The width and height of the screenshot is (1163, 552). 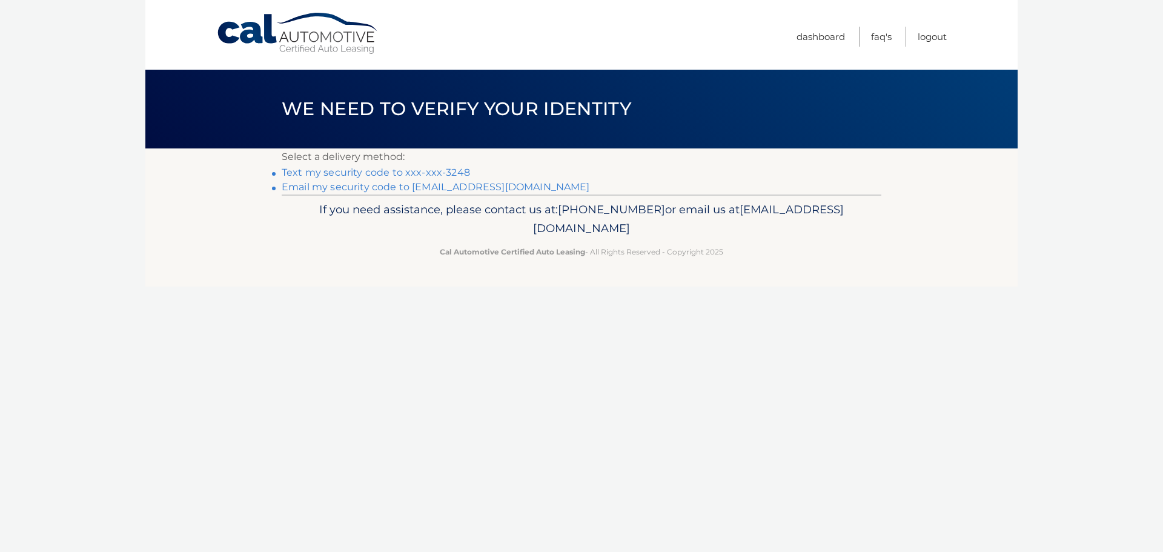 What do you see at coordinates (581, 251) in the screenshot?
I see `p: - All Rights Reserved - Copyright 2025` at bounding box center [581, 251].